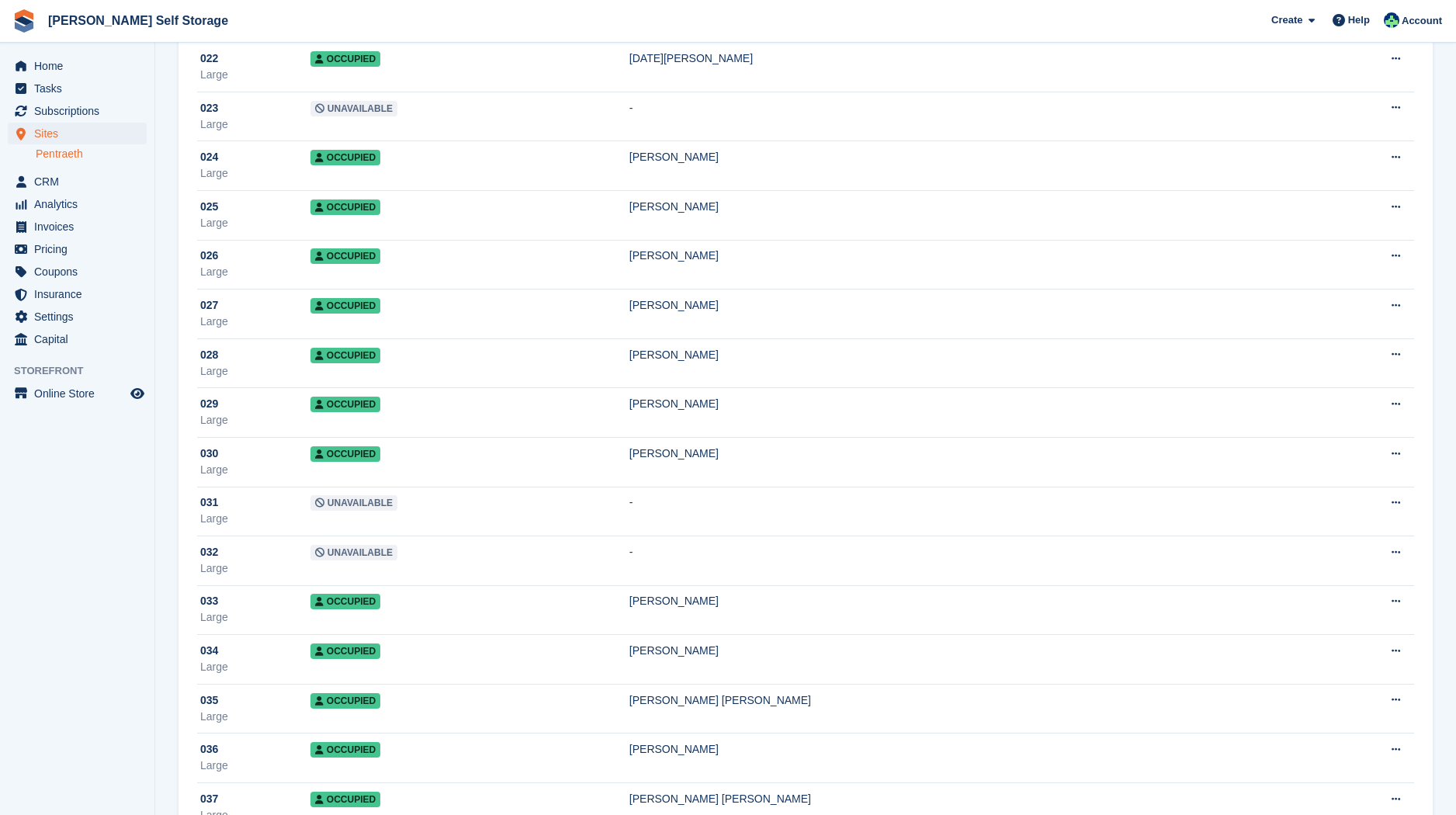  What do you see at coordinates (81, 272) in the screenshot?
I see `span: Coupons` at bounding box center [81, 272].